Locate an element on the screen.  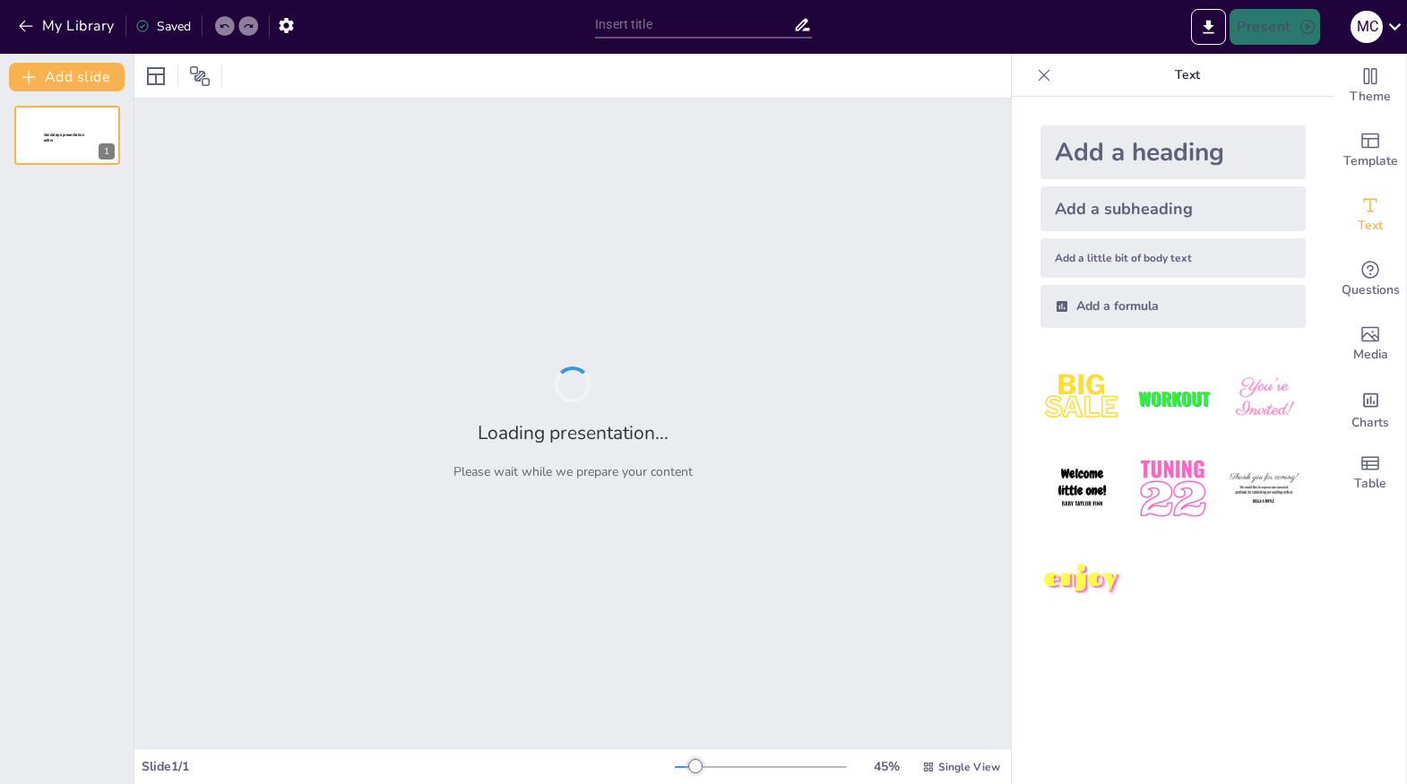
span: Position is located at coordinates (200, 76).